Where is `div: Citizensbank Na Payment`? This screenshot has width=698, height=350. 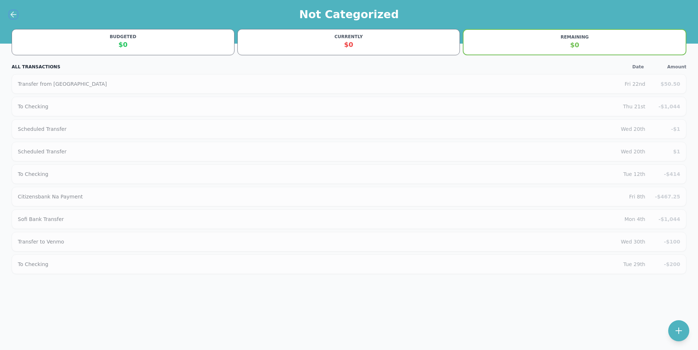
div: Citizensbank Na Payment is located at coordinates (324, 197).